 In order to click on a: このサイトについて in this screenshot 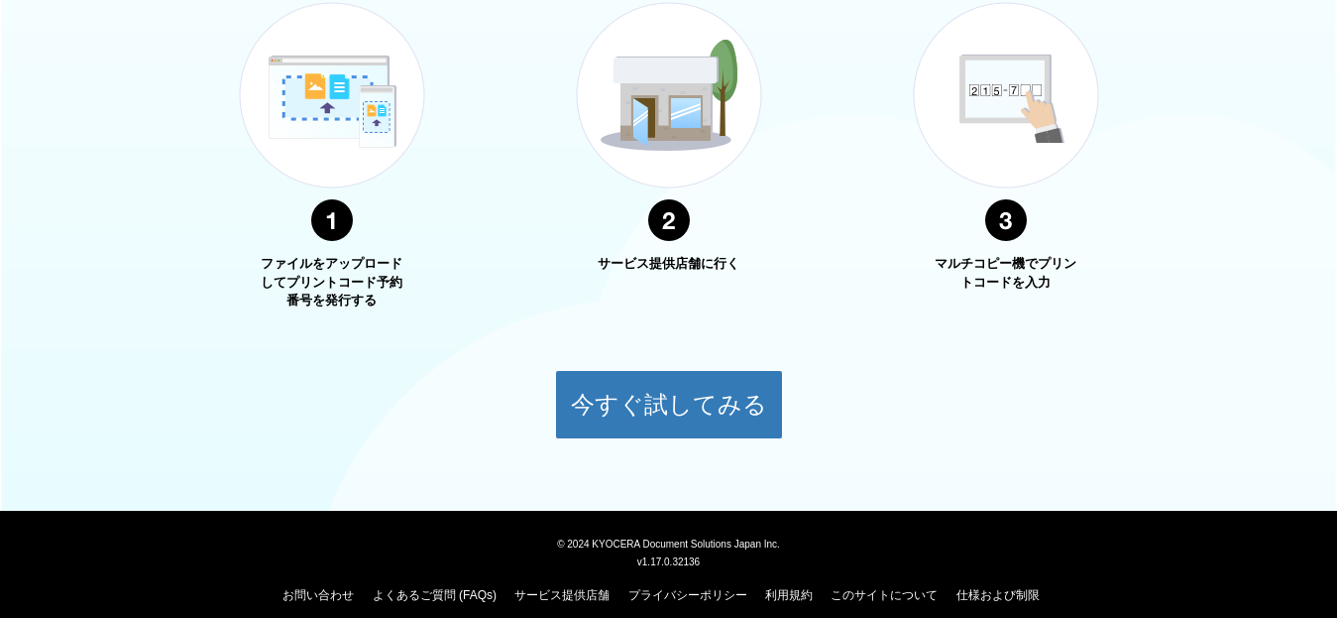, I will do `click(884, 595)`.